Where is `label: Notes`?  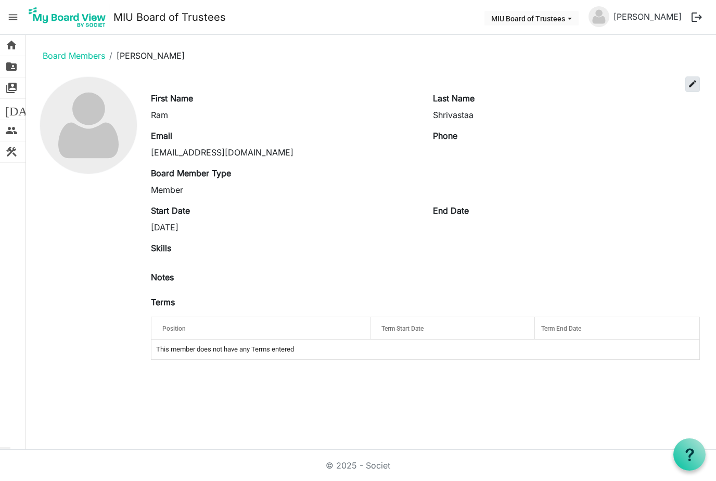 label: Notes is located at coordinates (162, 277).